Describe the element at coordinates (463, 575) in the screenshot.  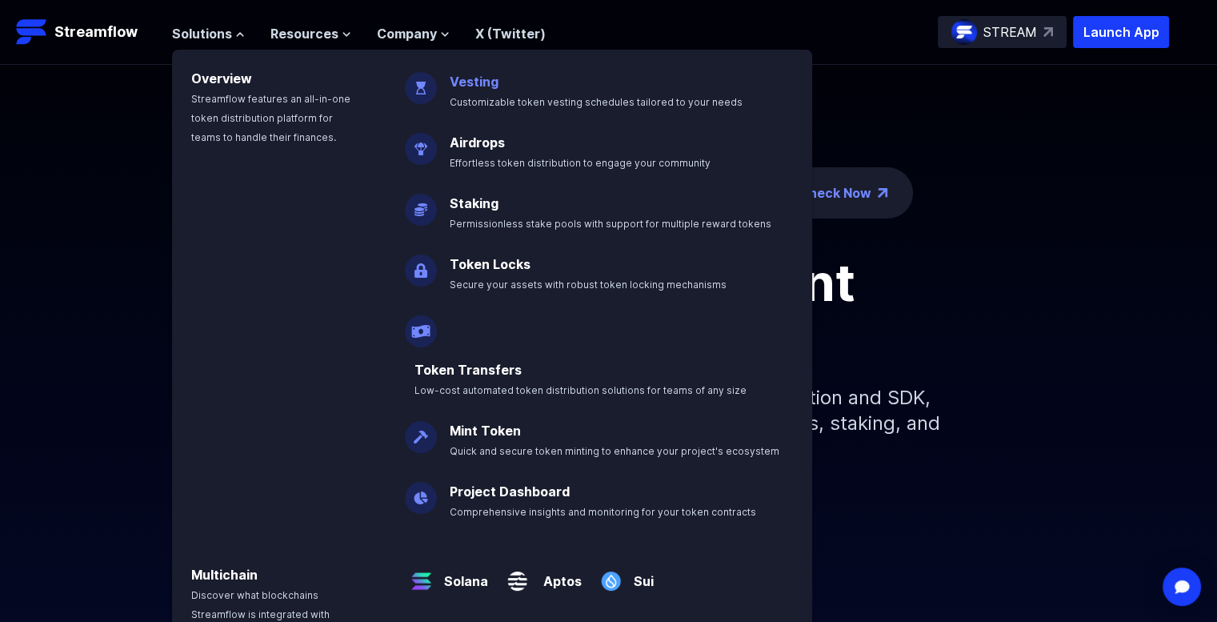
I see `p: Solana` at that location.